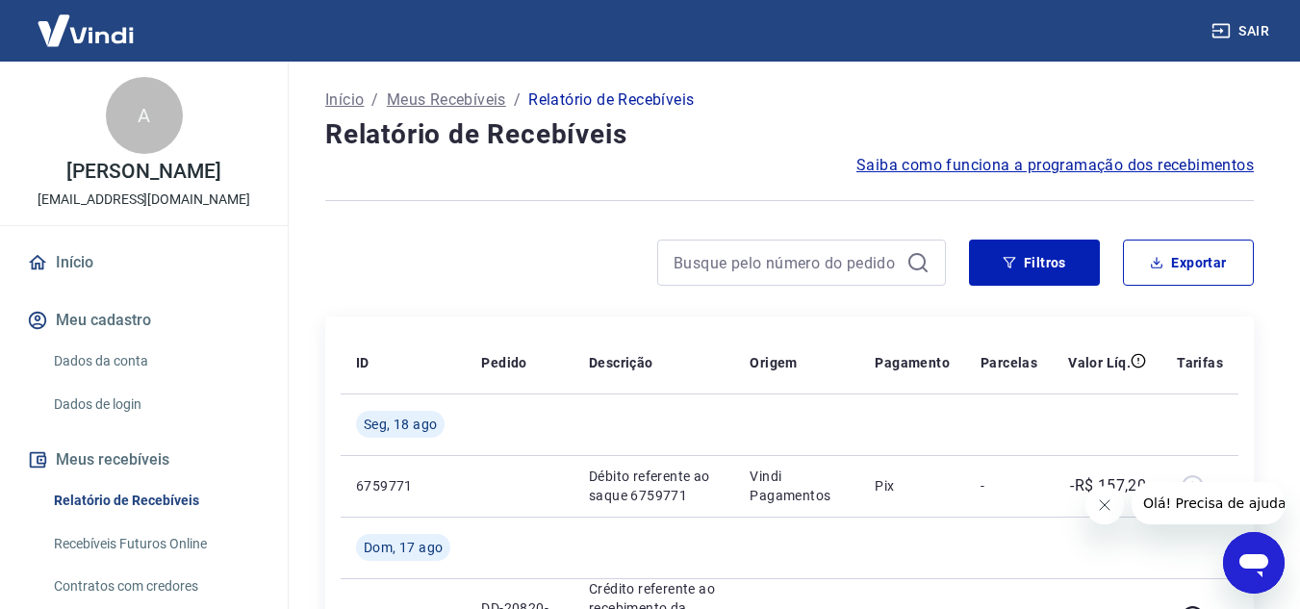 Image resolution: width=1300 pixels, height=609 pixels. I want to click on p: Tarifas, so click(1200, 363).